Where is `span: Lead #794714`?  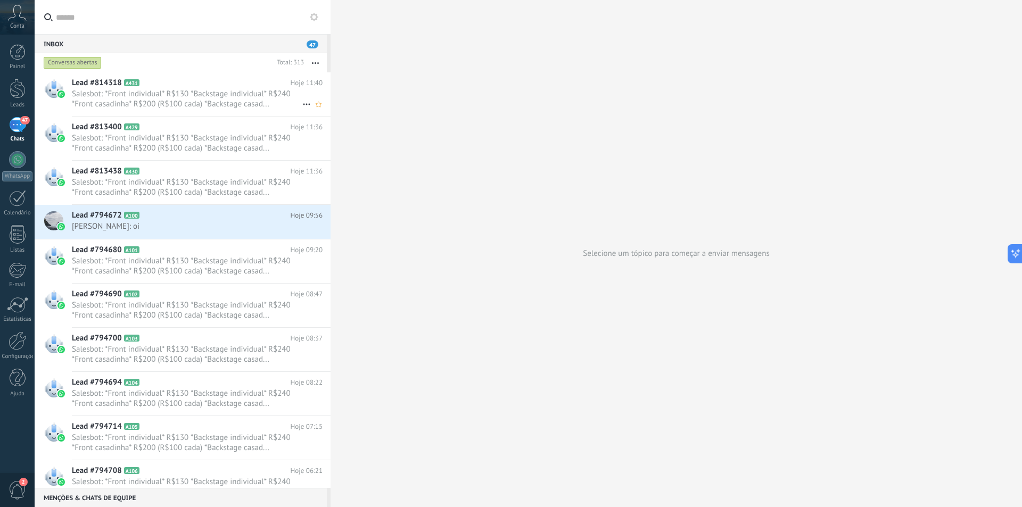
span: Lead #794714 is located at coordinates (97, 427).